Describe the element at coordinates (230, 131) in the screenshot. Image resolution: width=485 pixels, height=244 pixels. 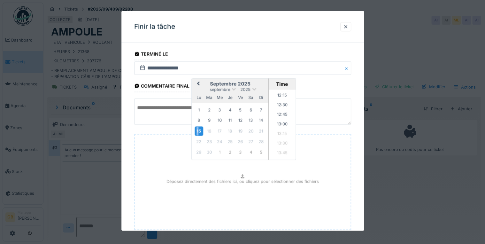
I see `div: Month septembre, 2025` at that location.